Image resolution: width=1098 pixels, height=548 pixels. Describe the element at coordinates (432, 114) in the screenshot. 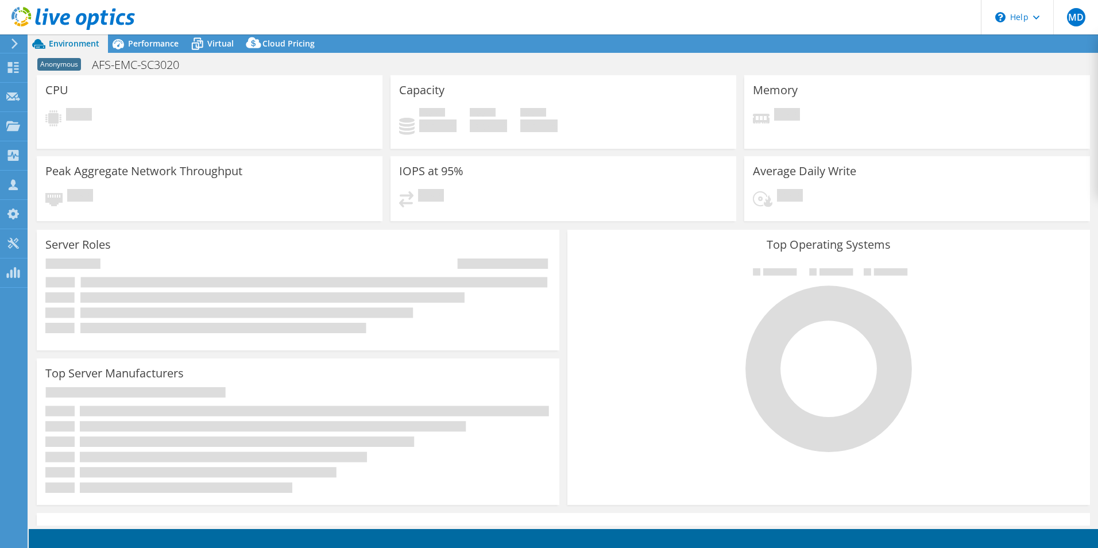

I see `span: Used` at that location.